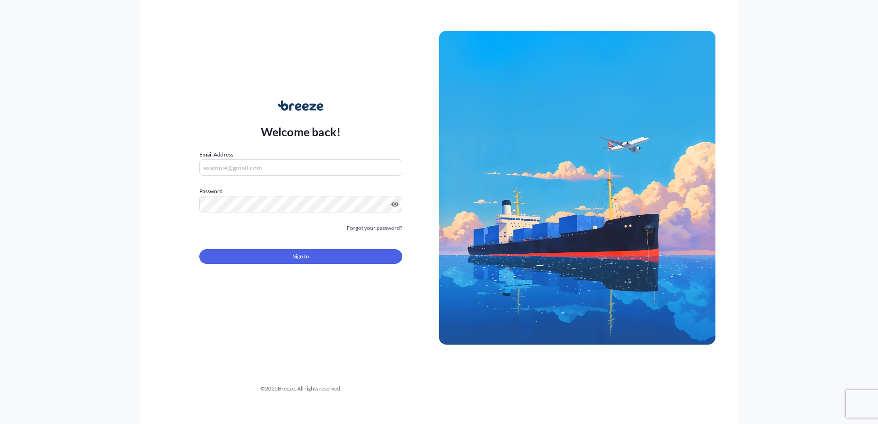 The height and width of the screenshot is (424, 878). Describe the element at coordinates (395, 204) in the screenshot. I see `button: Show password` at that location.